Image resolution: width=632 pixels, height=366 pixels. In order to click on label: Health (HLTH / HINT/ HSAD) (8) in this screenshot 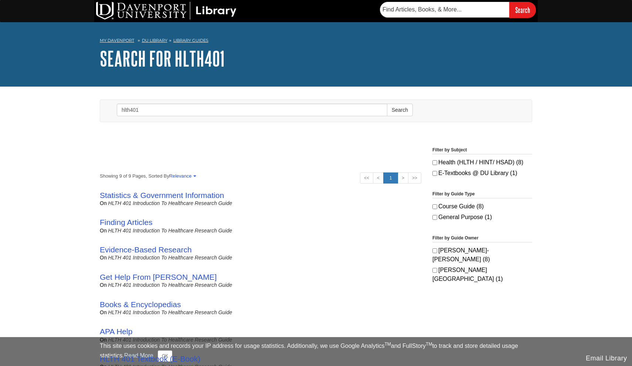, I will do `click(483, 162)`.